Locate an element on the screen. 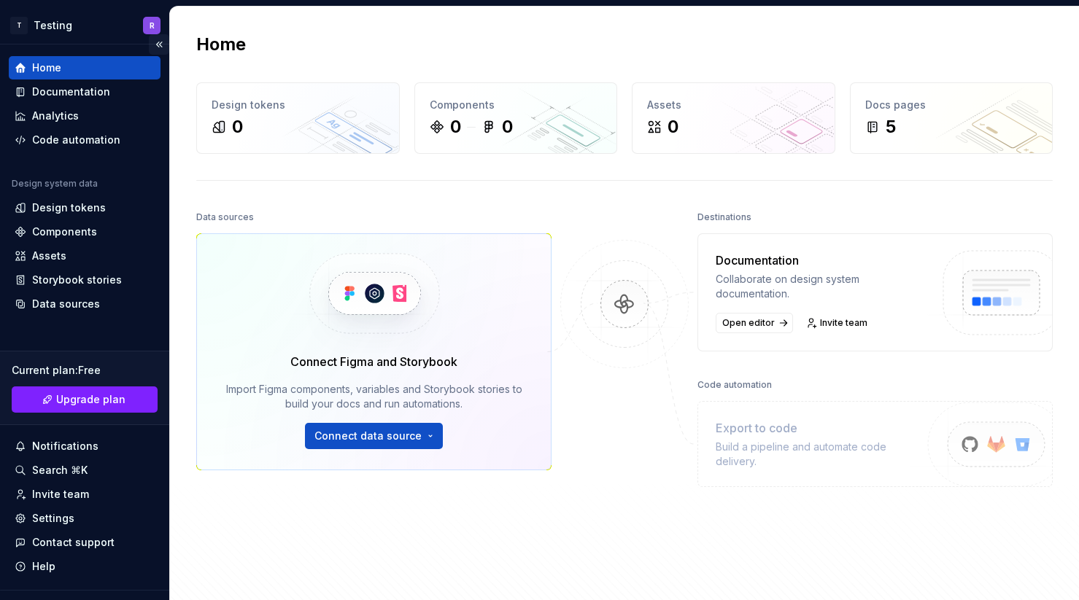 The height and width of the screenshot is (600, 1079). div: Contact support is located at coordinates (73, 543).